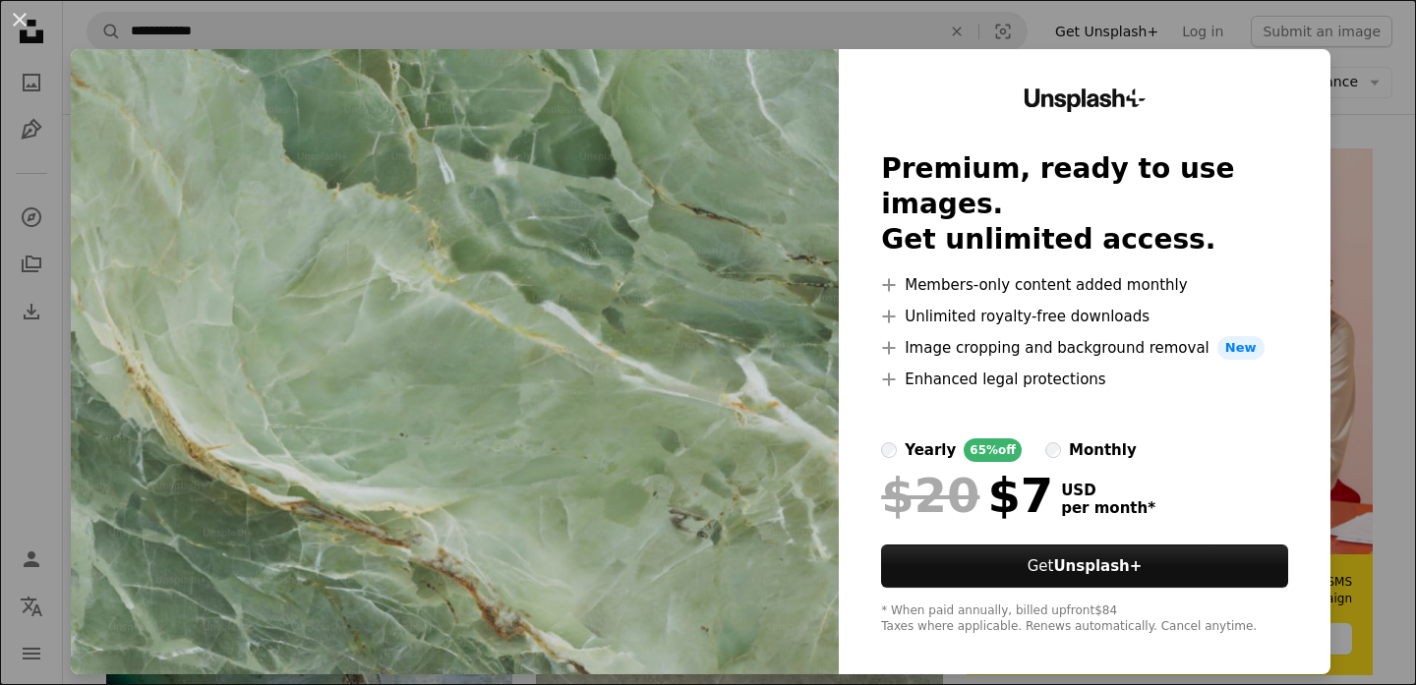 This screenshot has width=1416, height=685. Describe the element at coordinates (1108, 491) in the screenshot. I see `span: USD` at that location.